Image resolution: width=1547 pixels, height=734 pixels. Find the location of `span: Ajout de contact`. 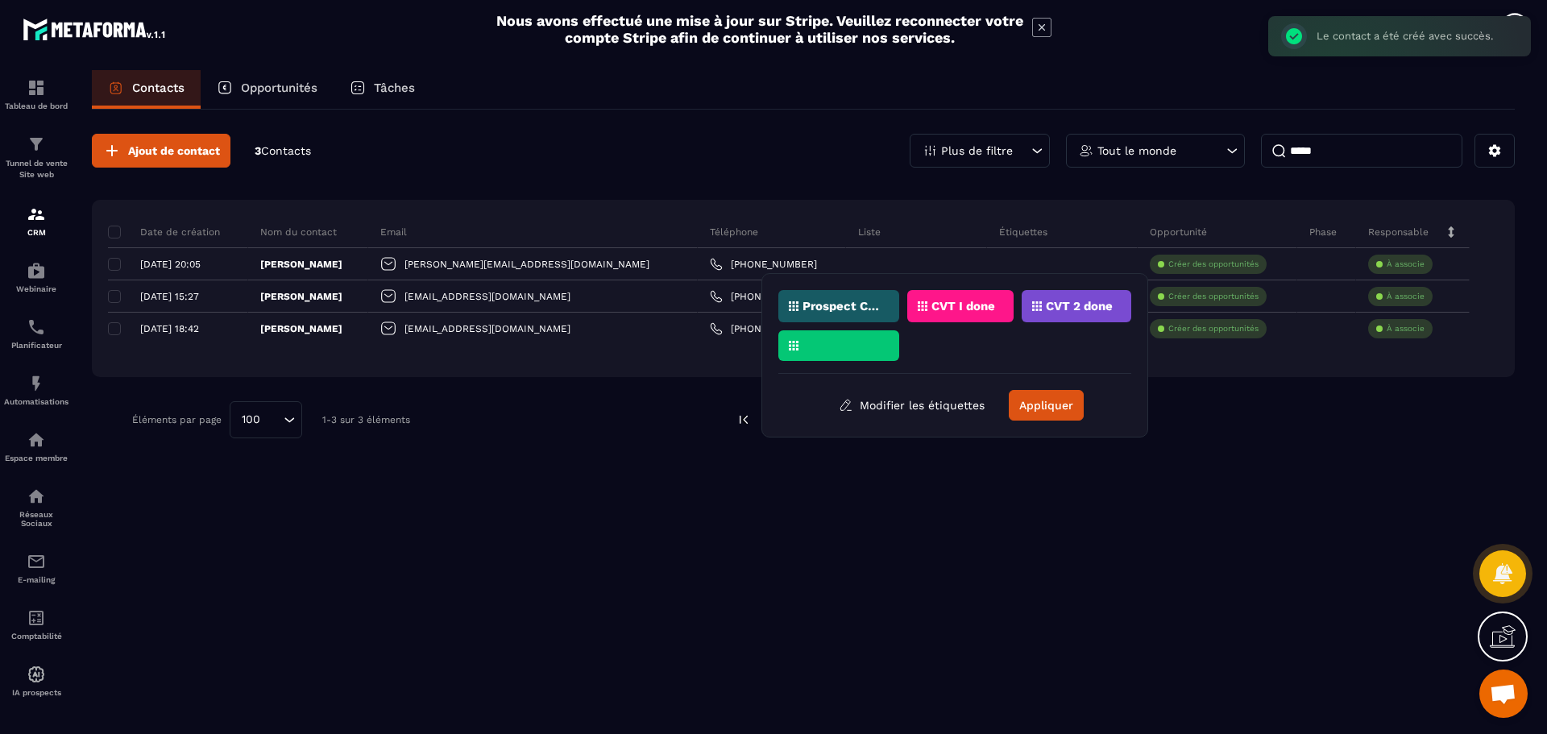

span: Ajout de contact is located at coordinates (174, 151).